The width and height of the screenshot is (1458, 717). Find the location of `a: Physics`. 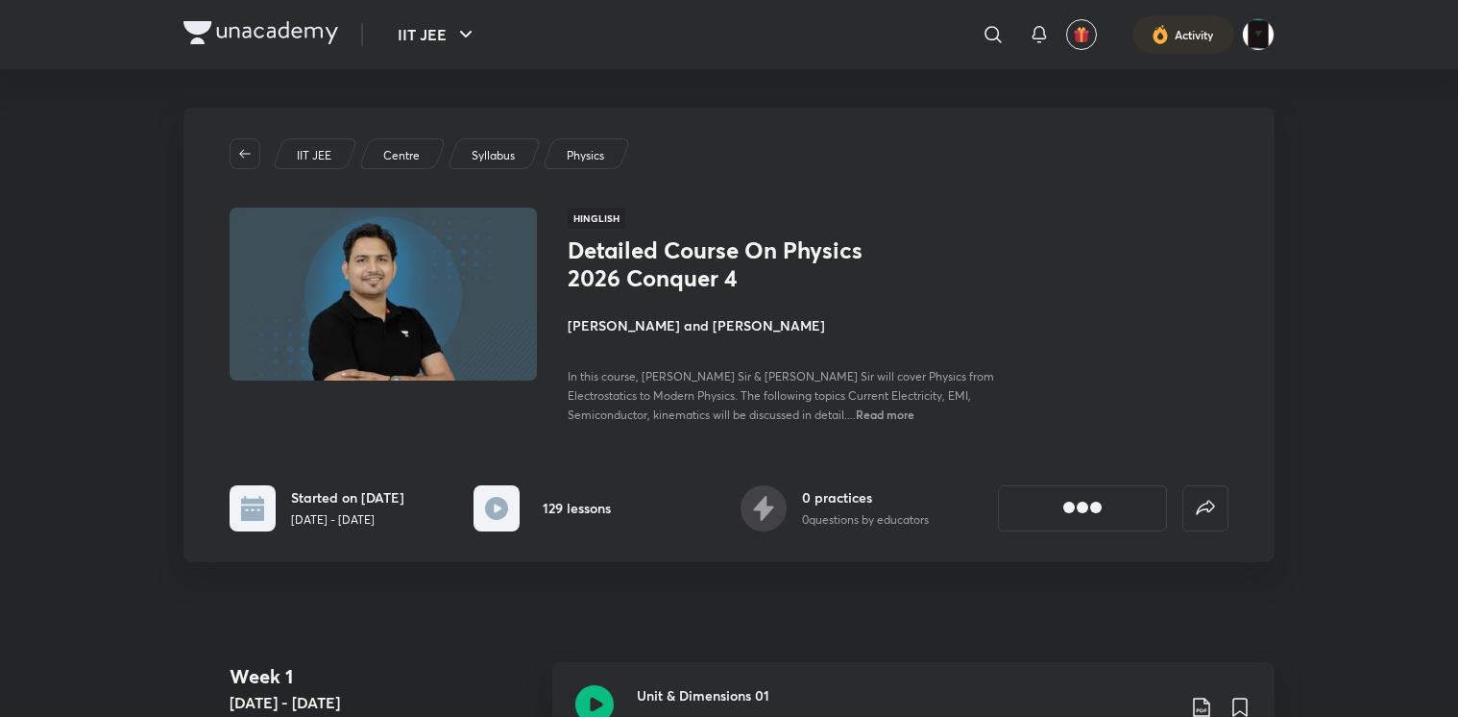

a: Physics is located at coordinates (586, 156).